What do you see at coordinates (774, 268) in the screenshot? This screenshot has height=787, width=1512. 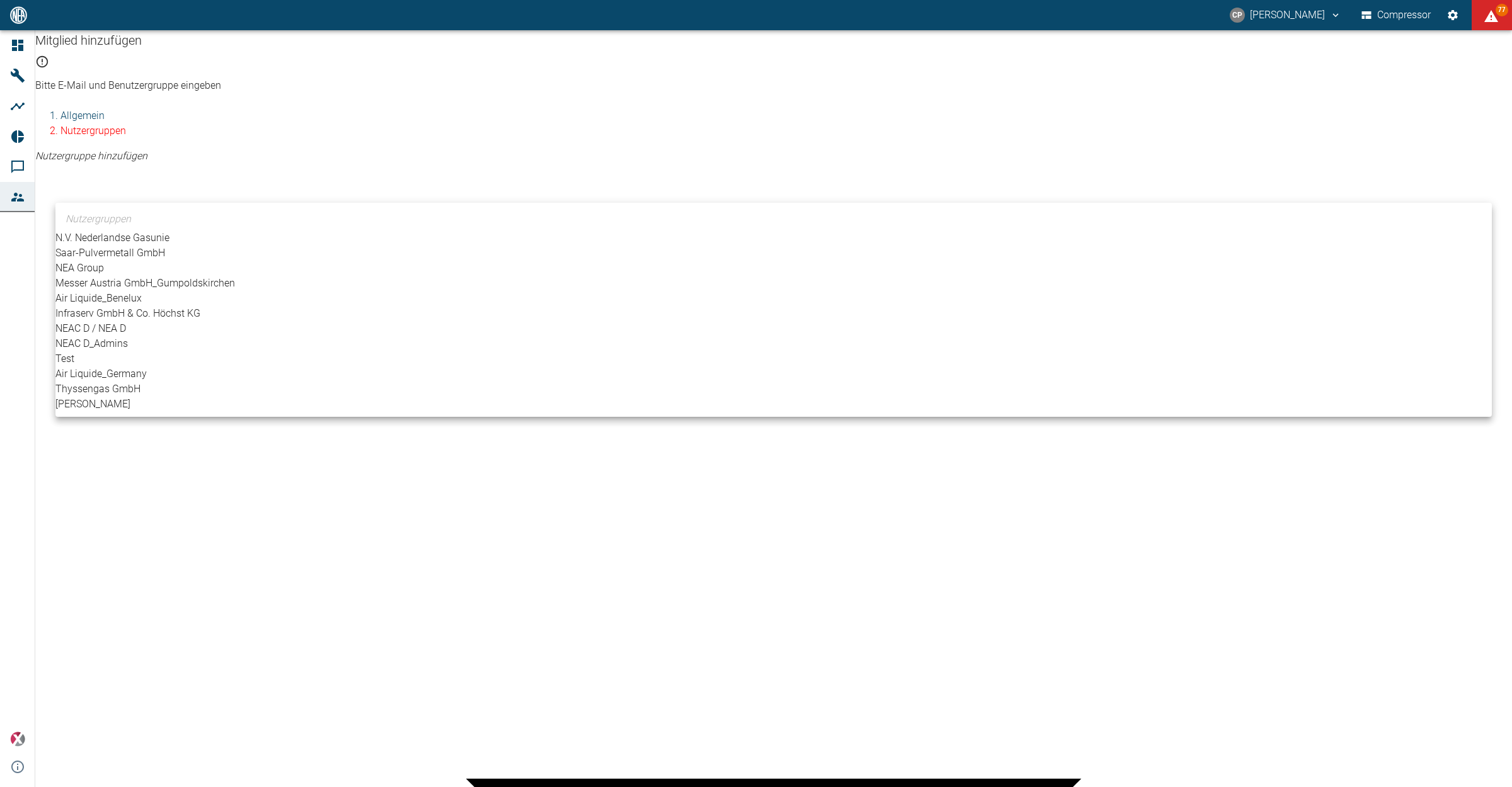 I see `li: NEA Group` at bounding box center [774, 268].